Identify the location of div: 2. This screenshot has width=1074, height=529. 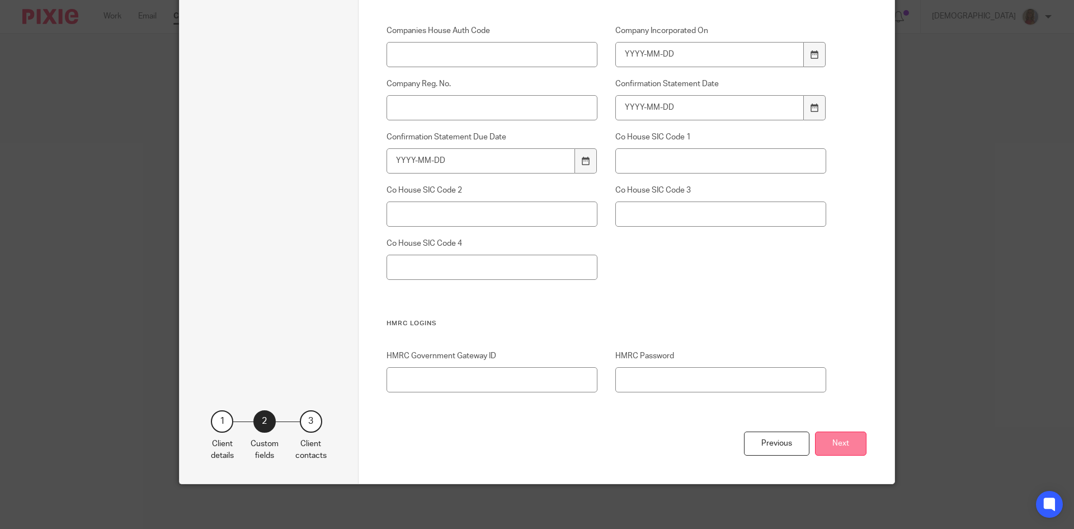
(265, 421).